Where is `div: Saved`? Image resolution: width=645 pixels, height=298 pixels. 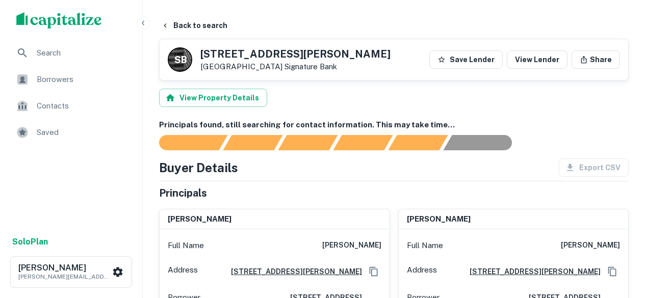 div: Saved is located at coordinates (71, 133).